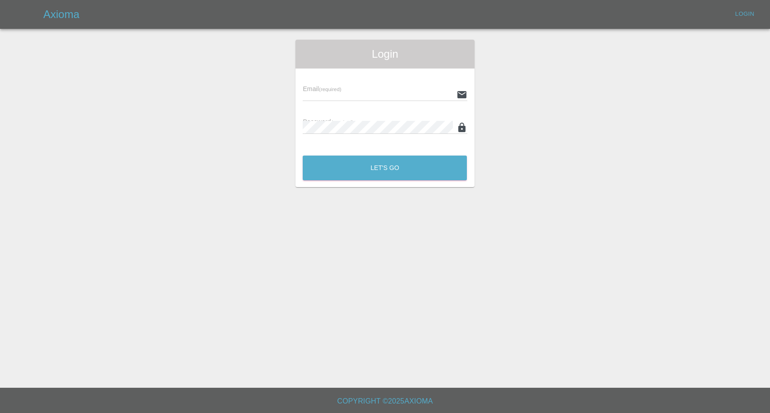  What do you see at coordinates (385, 402) in the screenshot?
I see `h6: Copyright © 2025 Axioma` at bounding box center [385, 402].